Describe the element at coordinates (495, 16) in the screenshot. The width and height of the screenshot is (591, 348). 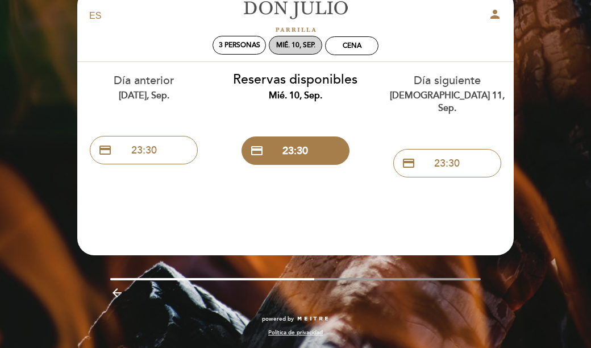
I see `button: person` at that location.